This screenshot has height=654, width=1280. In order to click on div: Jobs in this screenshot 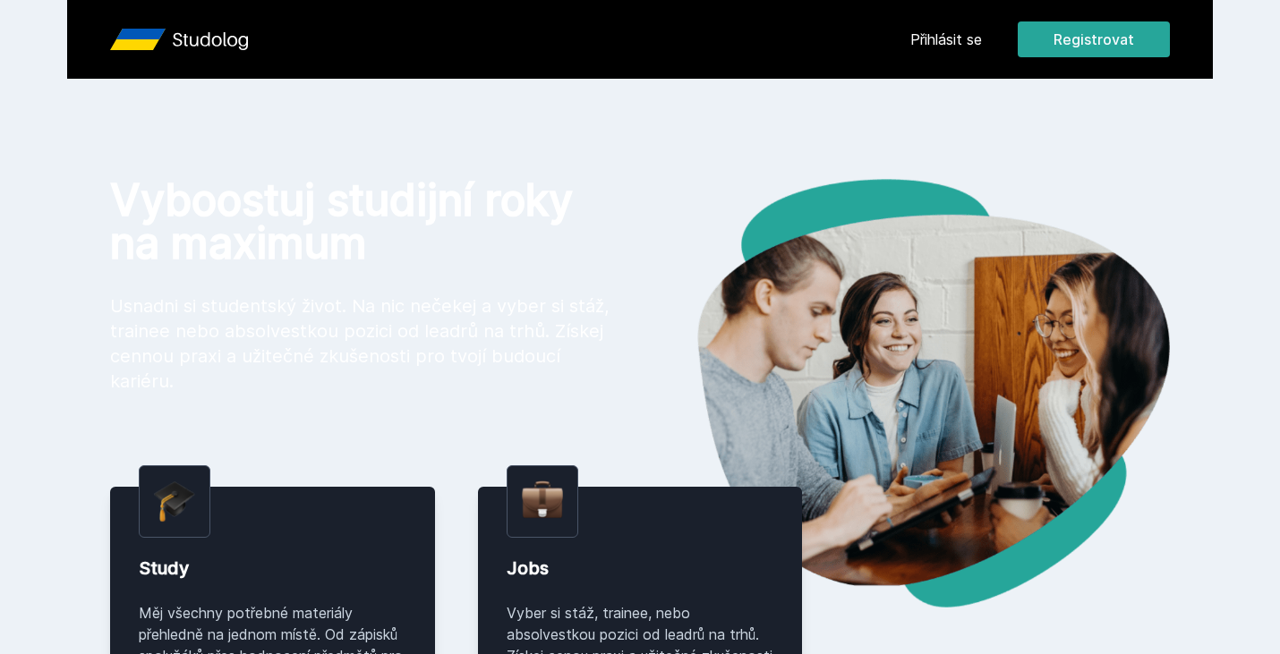, I will do `click(640, 568)`.